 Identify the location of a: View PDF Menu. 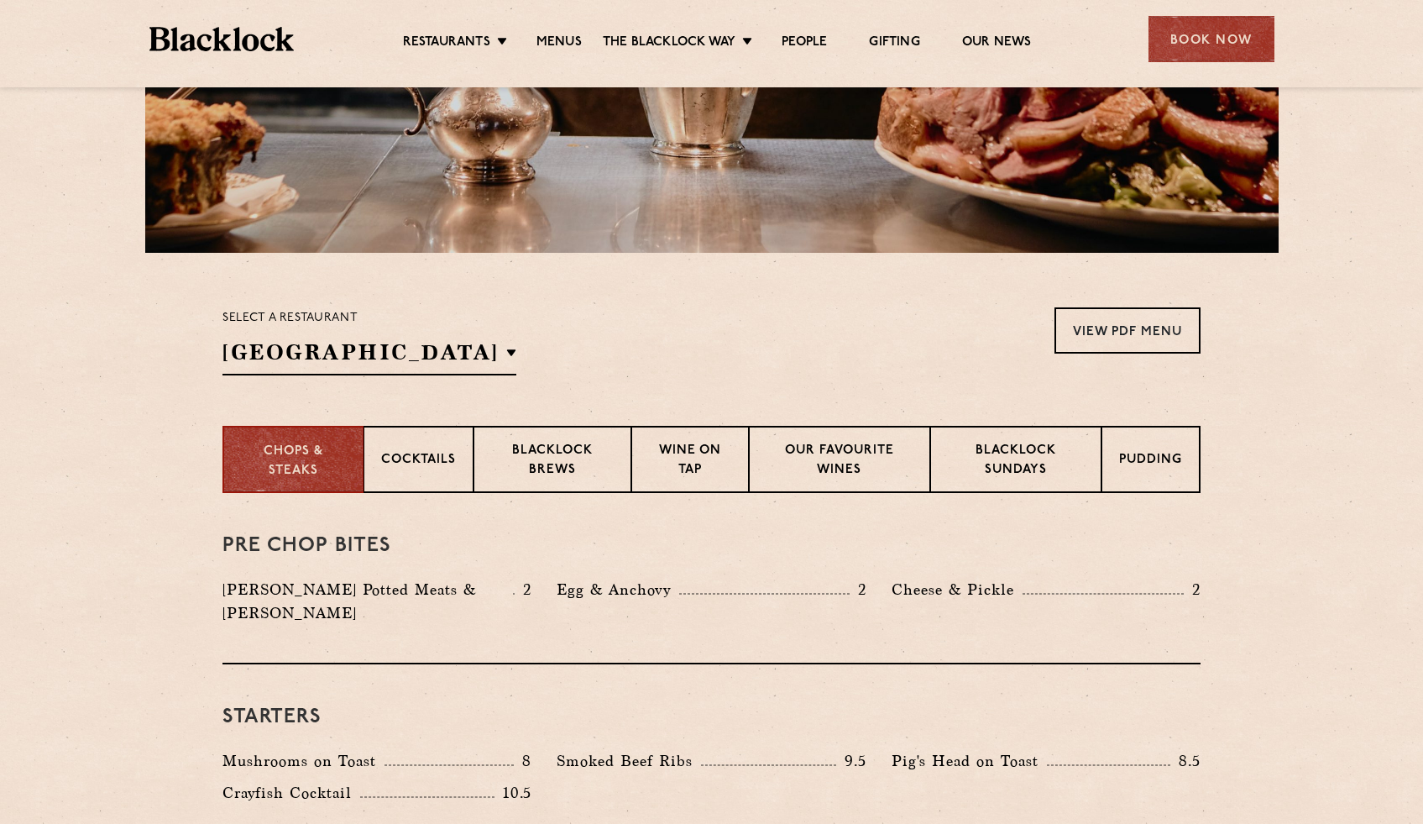
(1128, 330).